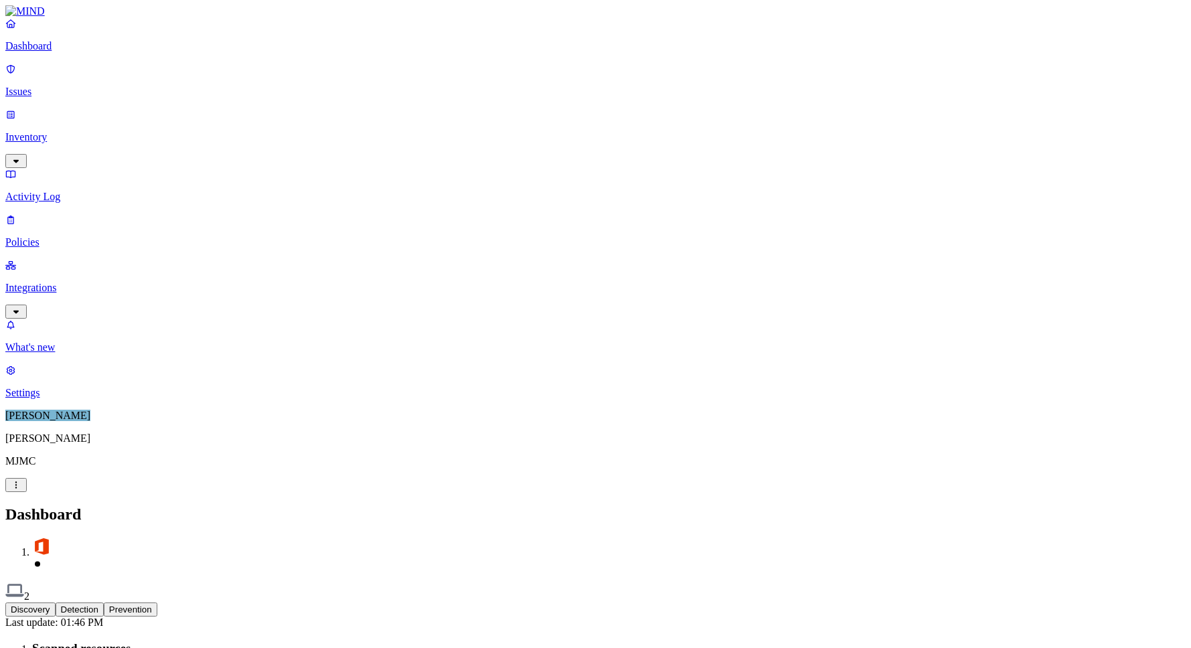  Describe the element at coordinates (131, 609) in the screenshot. I see `button: Prevention` at that location.